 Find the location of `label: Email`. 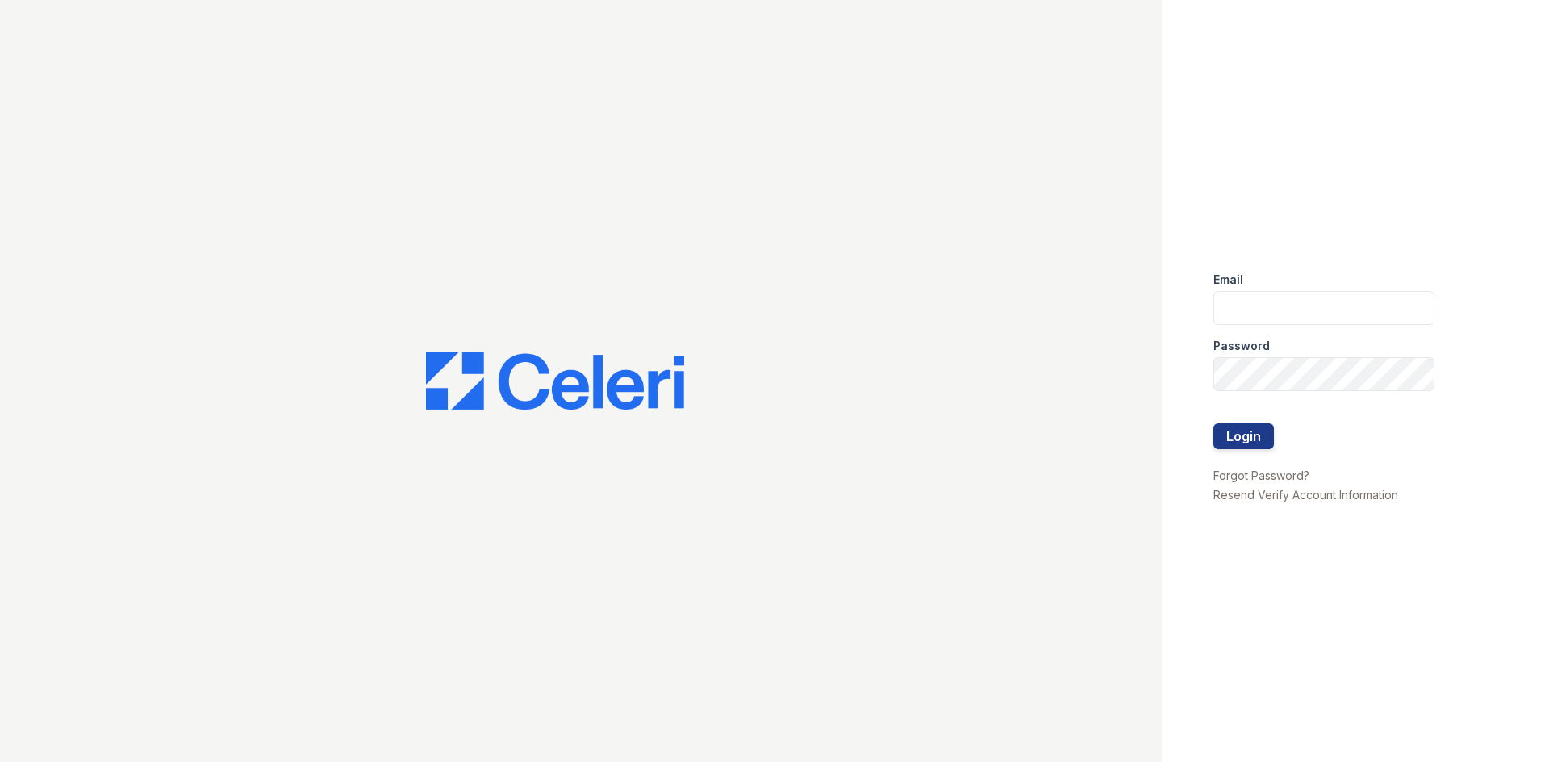

label: Email is located at coordinates (1228, 280).